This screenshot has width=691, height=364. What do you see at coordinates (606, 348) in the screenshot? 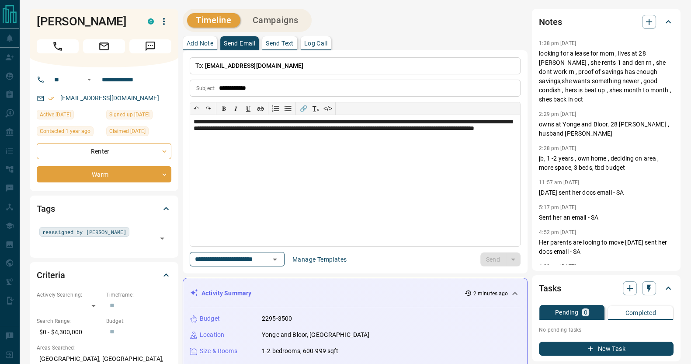
I see `button: New Task` at bounding box center [606, 348].